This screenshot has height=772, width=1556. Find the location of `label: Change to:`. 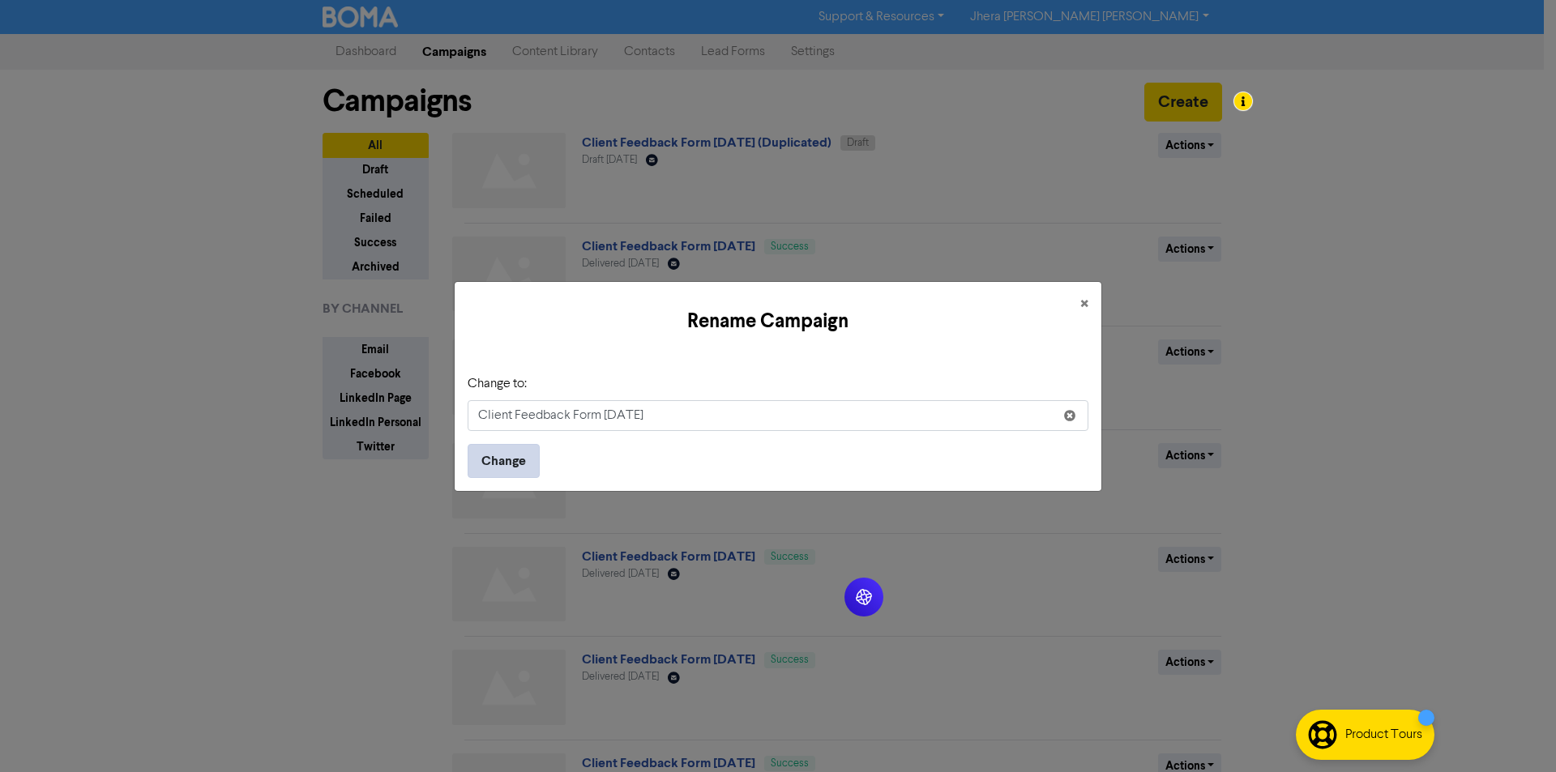

label: Change to: is located at coordinates (497, 384).